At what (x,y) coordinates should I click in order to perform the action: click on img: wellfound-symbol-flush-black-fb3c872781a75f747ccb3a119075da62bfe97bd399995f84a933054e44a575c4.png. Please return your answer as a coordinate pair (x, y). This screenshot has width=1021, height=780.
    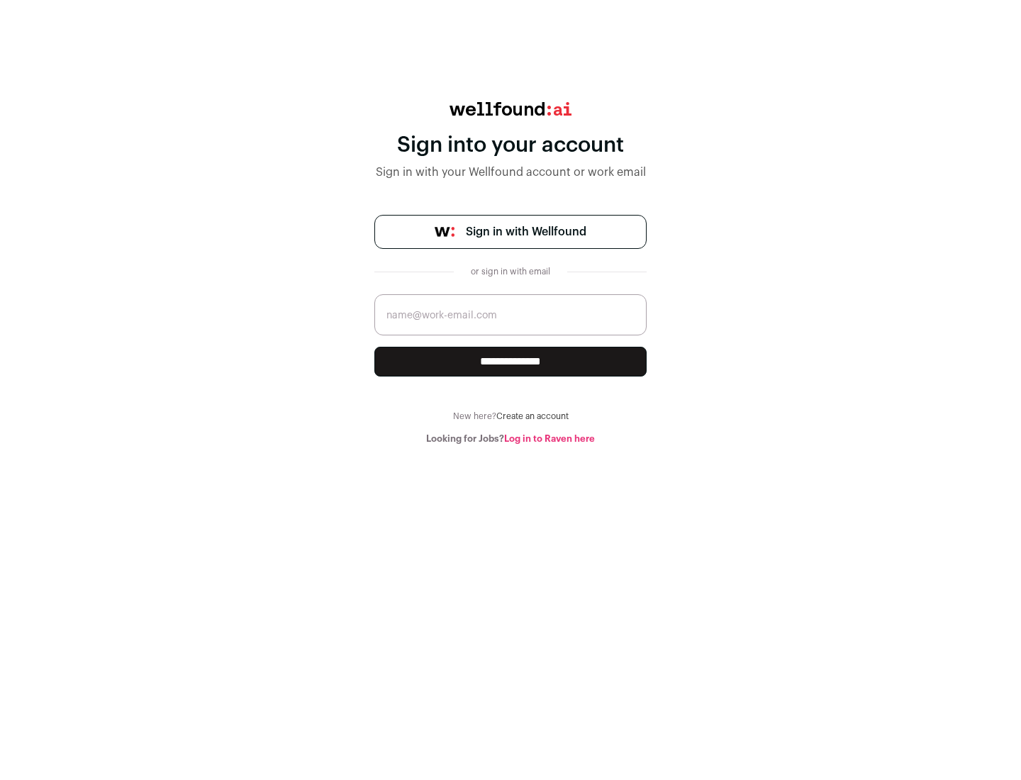
    Looking at the image, I should click on (444, 232).